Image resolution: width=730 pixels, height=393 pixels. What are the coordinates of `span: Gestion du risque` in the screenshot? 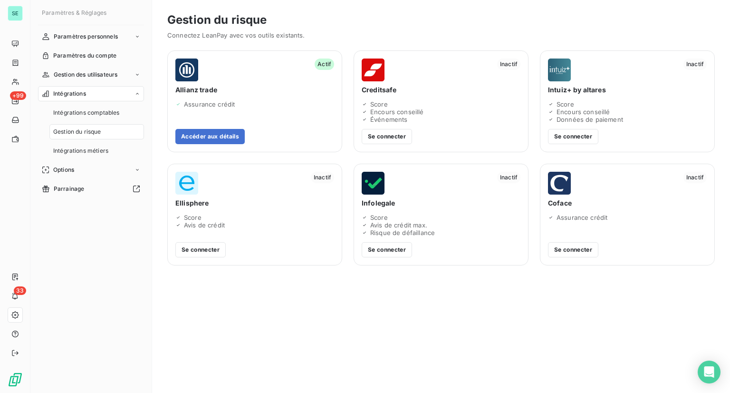 It's located at (77, 132).